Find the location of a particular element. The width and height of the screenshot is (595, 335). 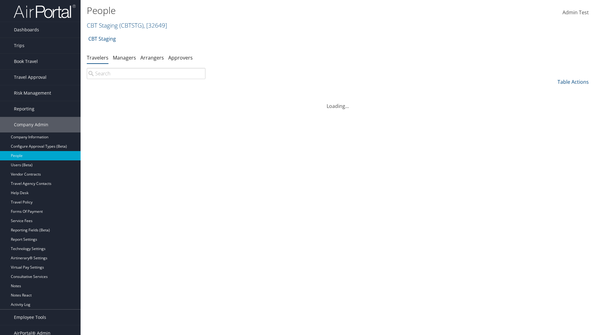

span: Dashboards is located at coordinates (26, 30).